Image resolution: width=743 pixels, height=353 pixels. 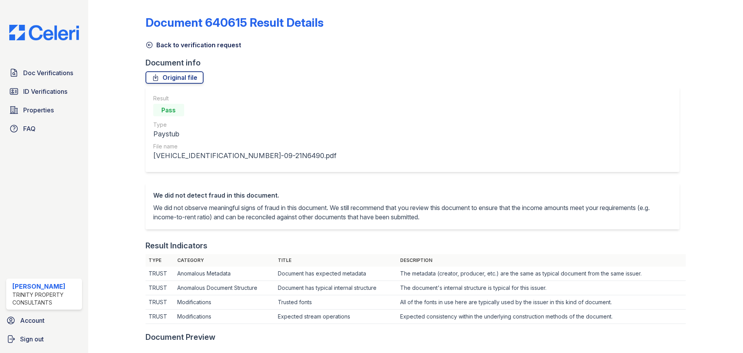 What do you see at coordinates (29, 129) in the screenshot?
I see `span: FAQ` at bounding box center [29, 129].